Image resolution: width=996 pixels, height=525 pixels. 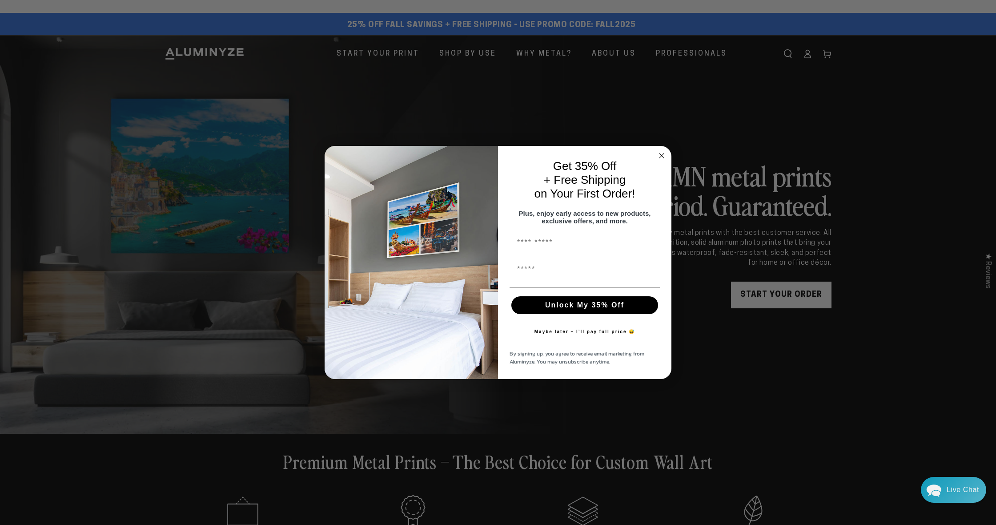 I want to click on span: Plus, enjoy early access to new products, exclusive offers, and more., so click(x=585, y=217).